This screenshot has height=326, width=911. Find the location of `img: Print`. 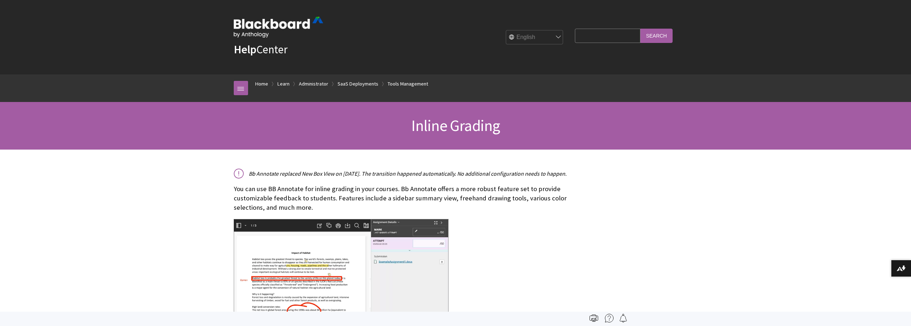

img: Print is located at coordinates (594, 318).